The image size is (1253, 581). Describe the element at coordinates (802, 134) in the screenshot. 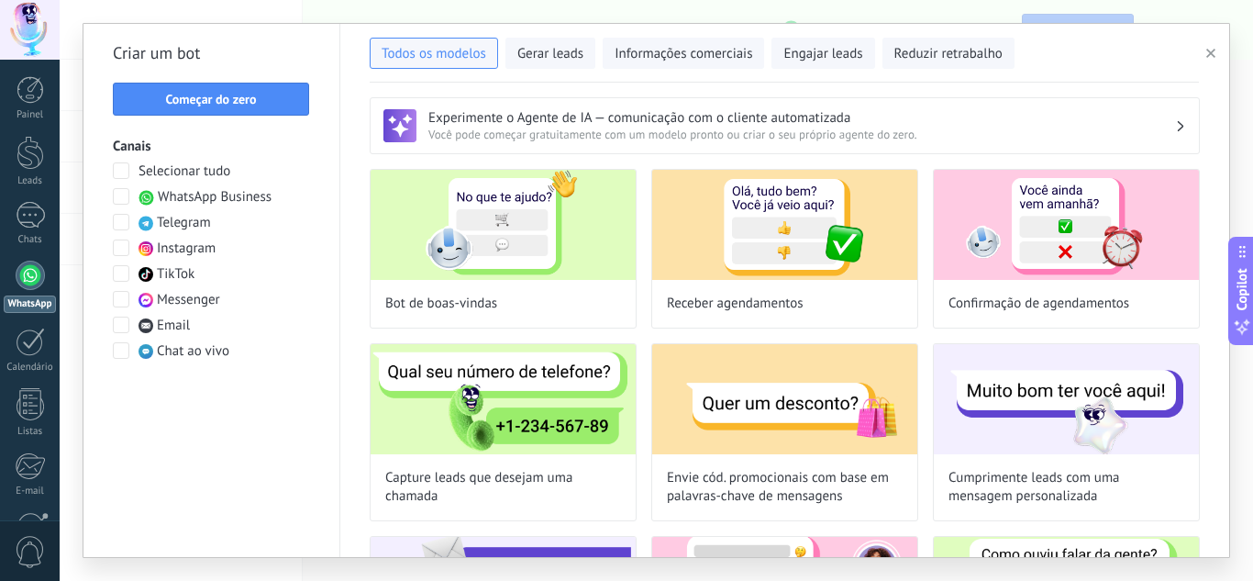

I see `span: Você pode começar gratuitamente com um modelo pronto ou criar o seu próprio agente do zero.` at that location.